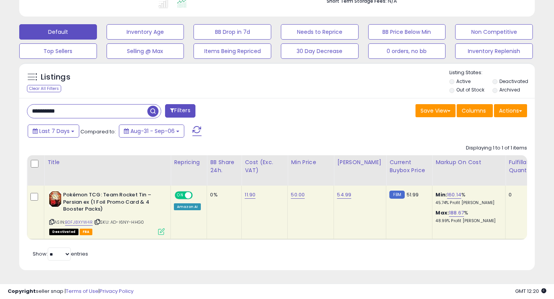 Image resolution: width=554 pixels, height=299 pixels. What do you see at coordinates (232, 51) in the screenshot?
I see `button: Items Being Repriced` at bounding box center [232, 51].